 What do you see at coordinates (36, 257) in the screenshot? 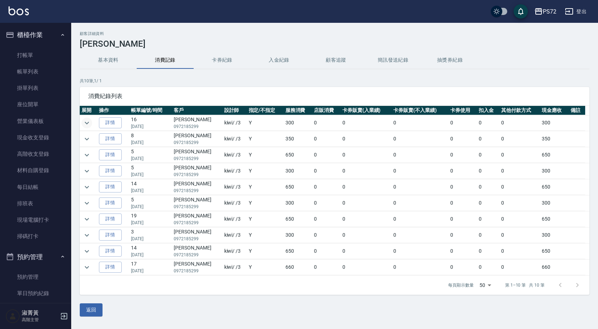
I see `button: 預約管理` at bounding box center [36, 257].